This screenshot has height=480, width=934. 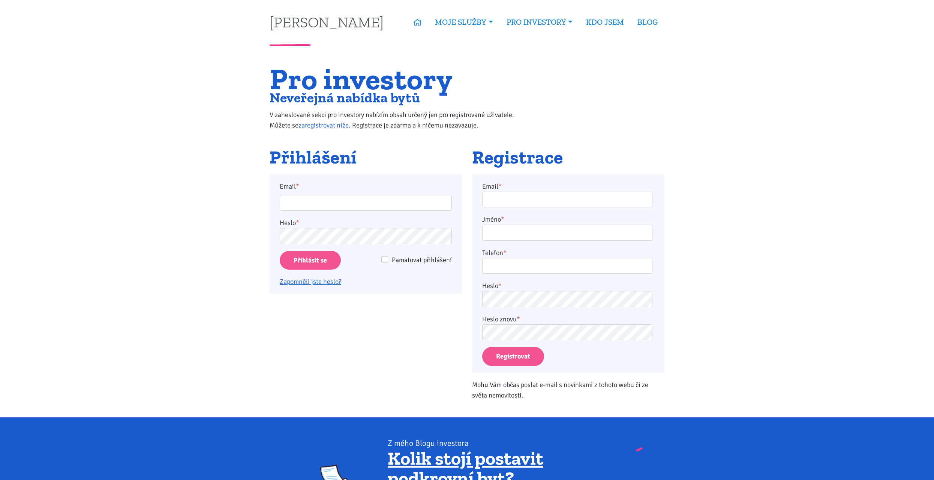 I want to click on button: Registrovat, so click(x=513, y=356).